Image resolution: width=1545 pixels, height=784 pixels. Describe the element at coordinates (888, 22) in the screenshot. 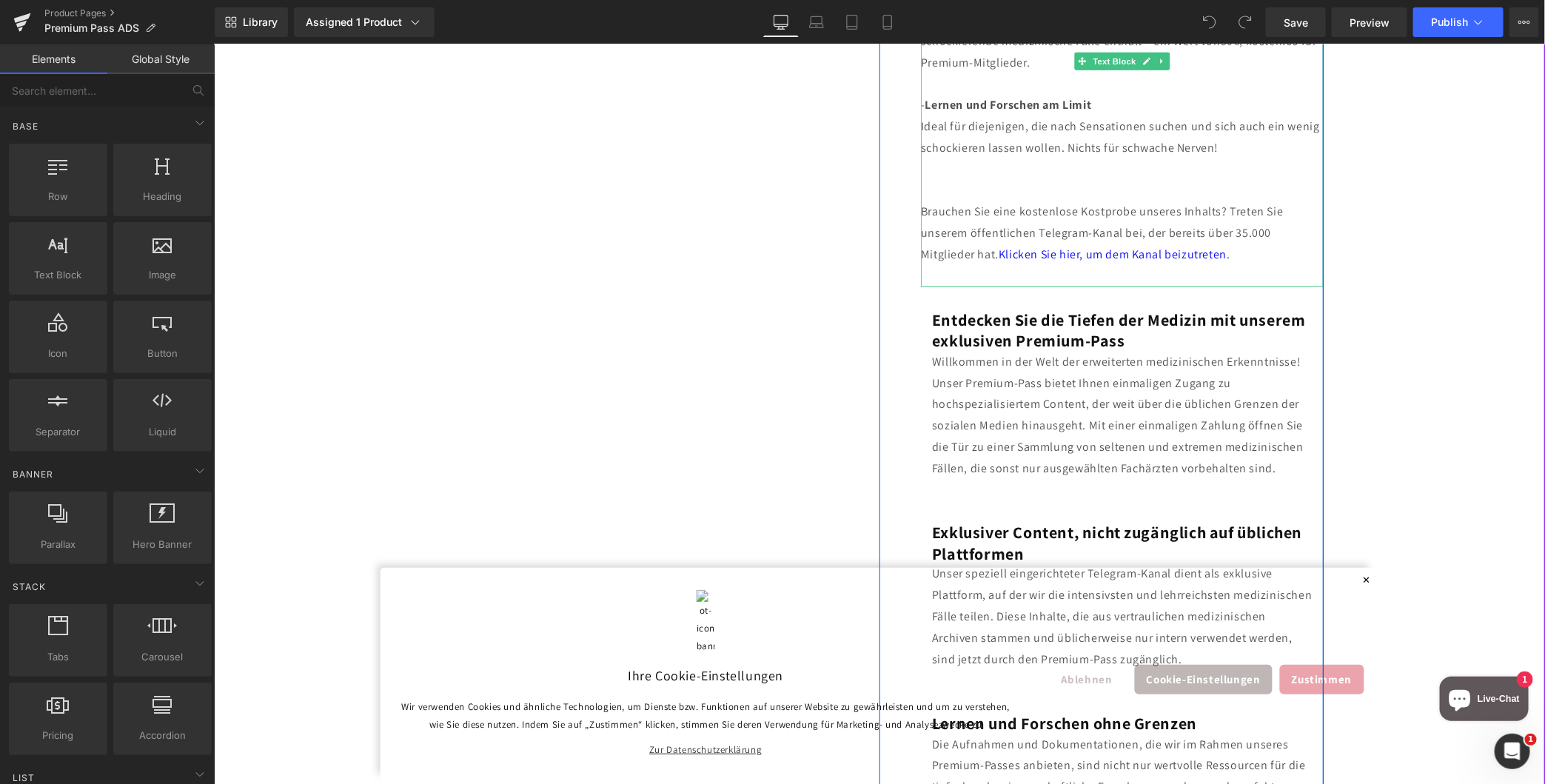

I see `a: Mobile` at that location.